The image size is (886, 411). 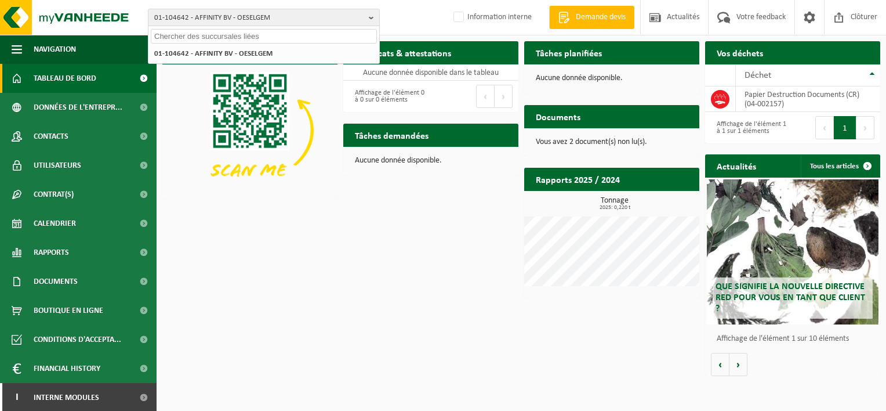 What do you see at coordinates (391, 135) in the screenshot?
I see `h2: Tâches demandées` at bounding box center [391, 135].